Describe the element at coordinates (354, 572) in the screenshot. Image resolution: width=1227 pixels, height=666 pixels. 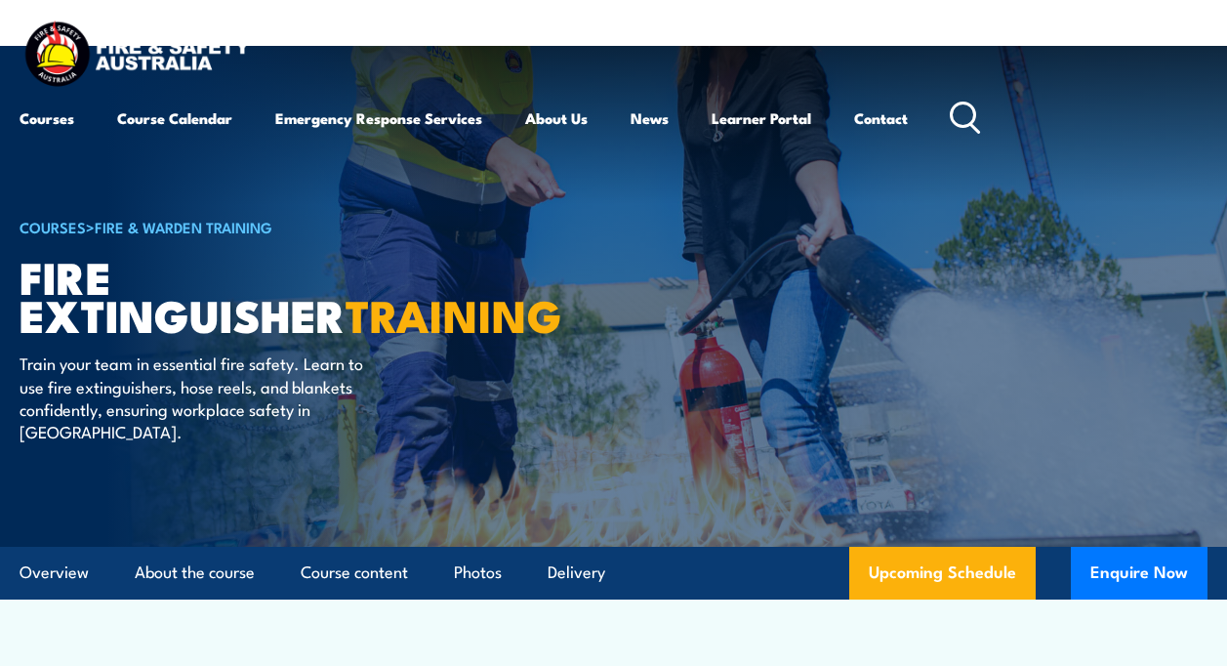
I see `a: Course content` at that location.